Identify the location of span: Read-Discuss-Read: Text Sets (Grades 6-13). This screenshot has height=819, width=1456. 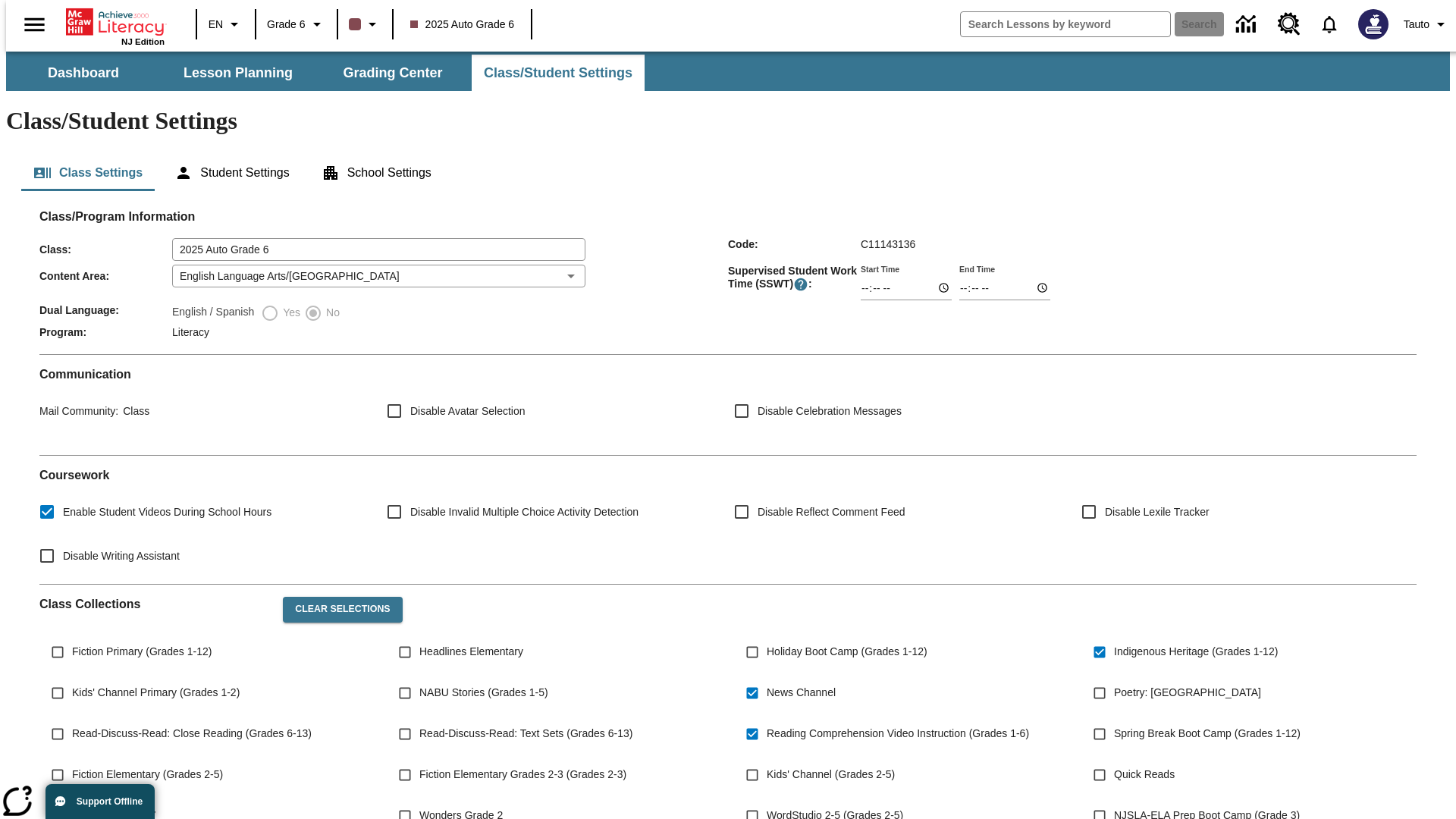
(526, 733).